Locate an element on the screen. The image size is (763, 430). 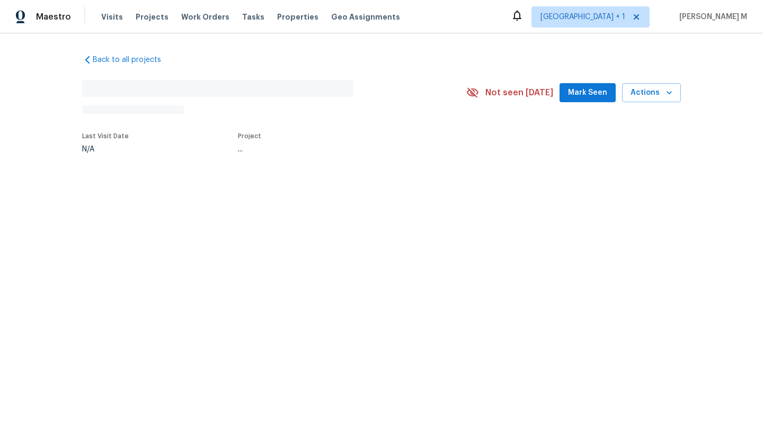
span: Maestro is located at coordinates (54, 17).